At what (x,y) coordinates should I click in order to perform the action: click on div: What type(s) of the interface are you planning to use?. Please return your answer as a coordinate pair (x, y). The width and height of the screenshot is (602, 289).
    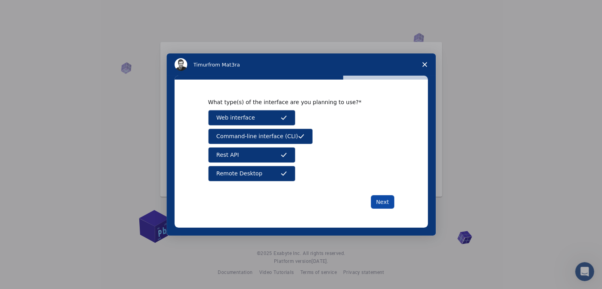
    Looking at the image, I should click on (295, 102).